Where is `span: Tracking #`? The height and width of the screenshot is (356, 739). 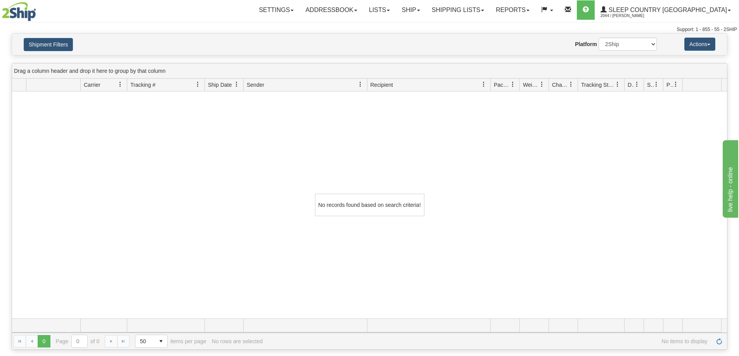
span: Tracking # is located at coordinates (143, 85).